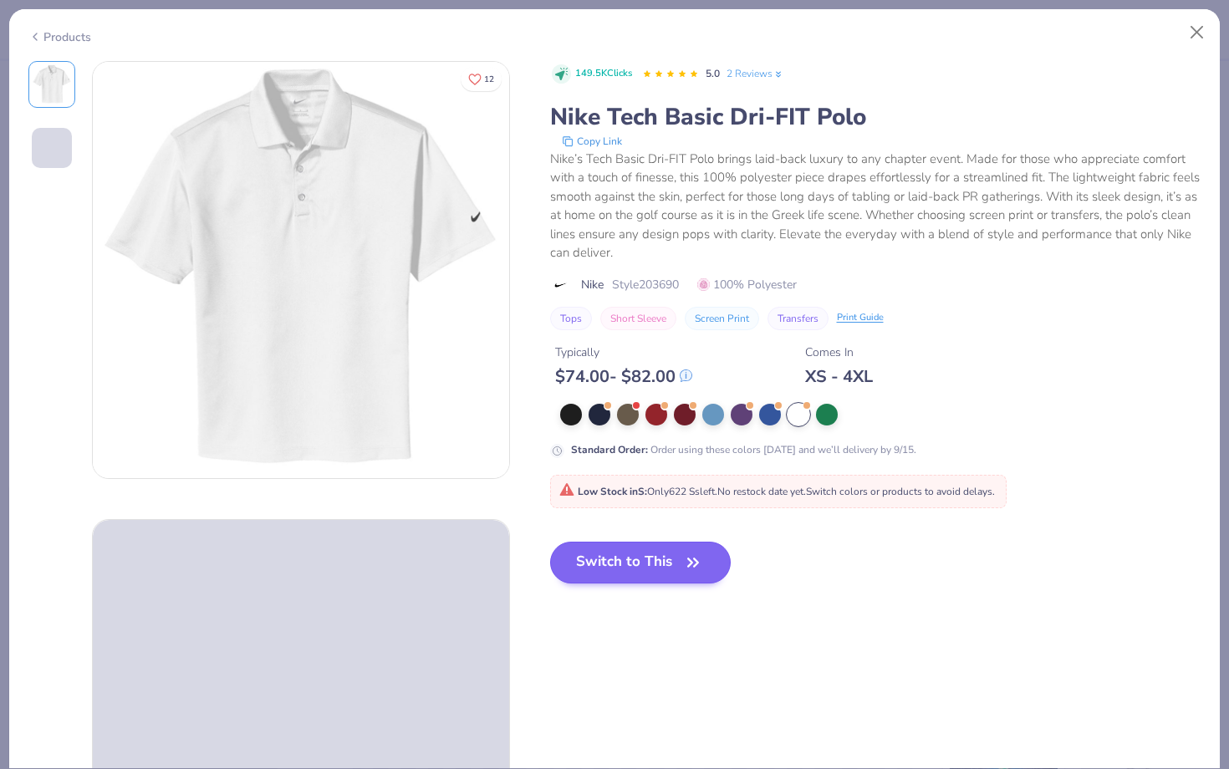 The width and height of the screenshot is (1229, 769). Describe the element at coordinates (1197, 33) in the screenshot. I see `button: Close` at that location.